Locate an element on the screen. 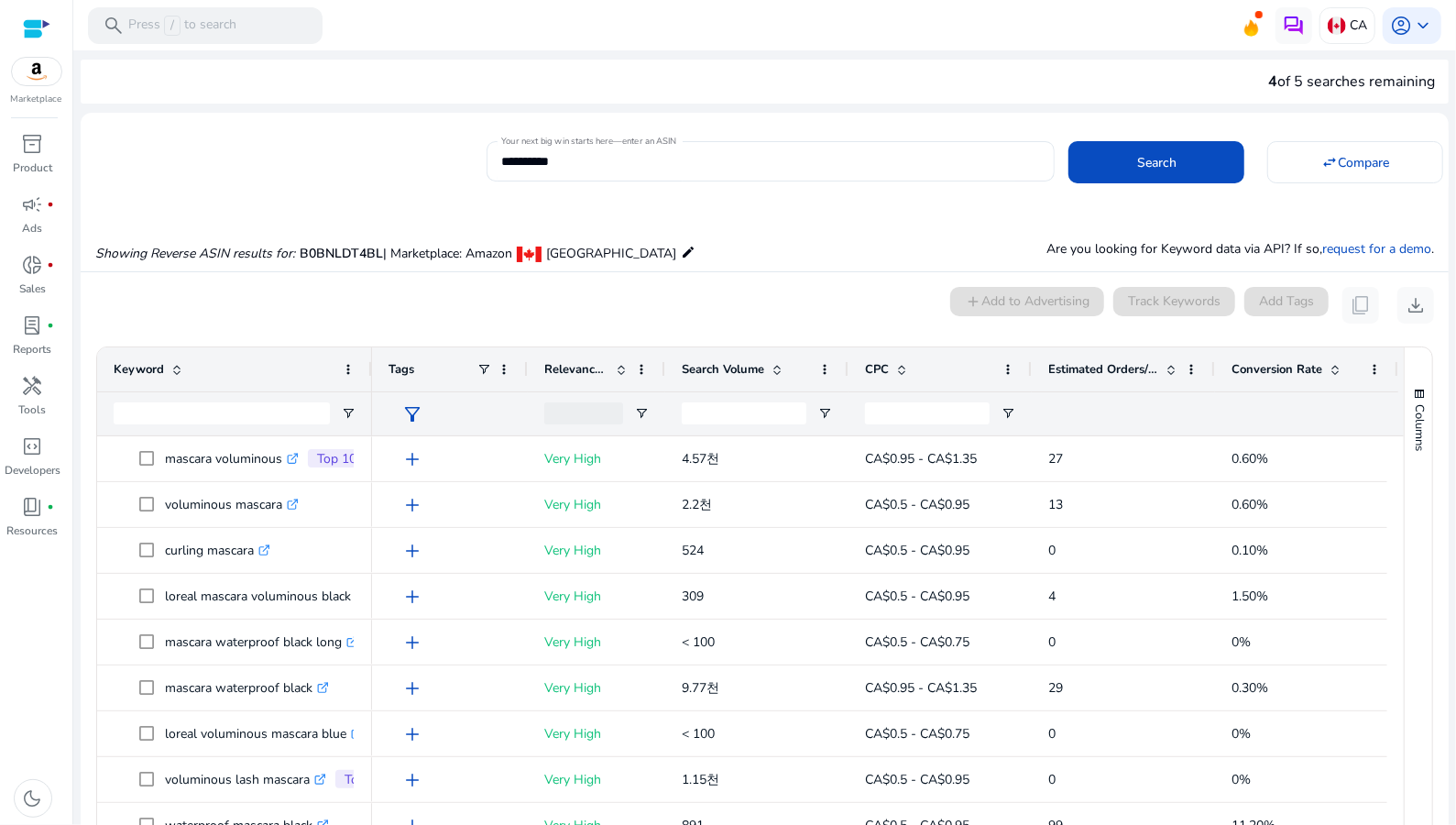  span: 0.10% is located at coordinates (1249, 550).